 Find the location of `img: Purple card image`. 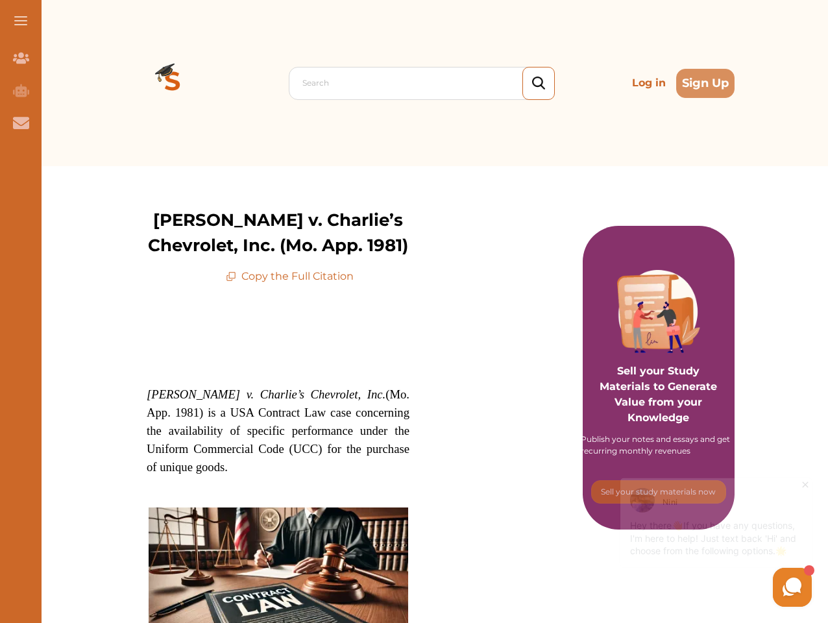

img: Purple card image is located at coordinates (659, 312).